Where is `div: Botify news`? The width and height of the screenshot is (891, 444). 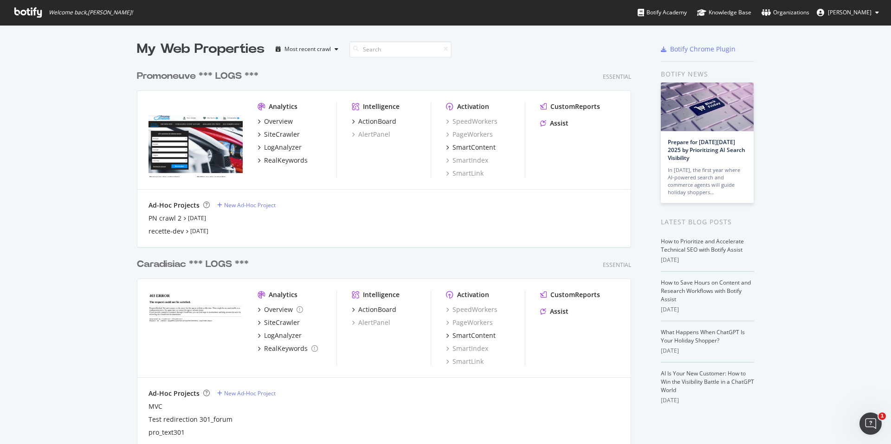 div: Botify news is located at coordinates (707, 74).